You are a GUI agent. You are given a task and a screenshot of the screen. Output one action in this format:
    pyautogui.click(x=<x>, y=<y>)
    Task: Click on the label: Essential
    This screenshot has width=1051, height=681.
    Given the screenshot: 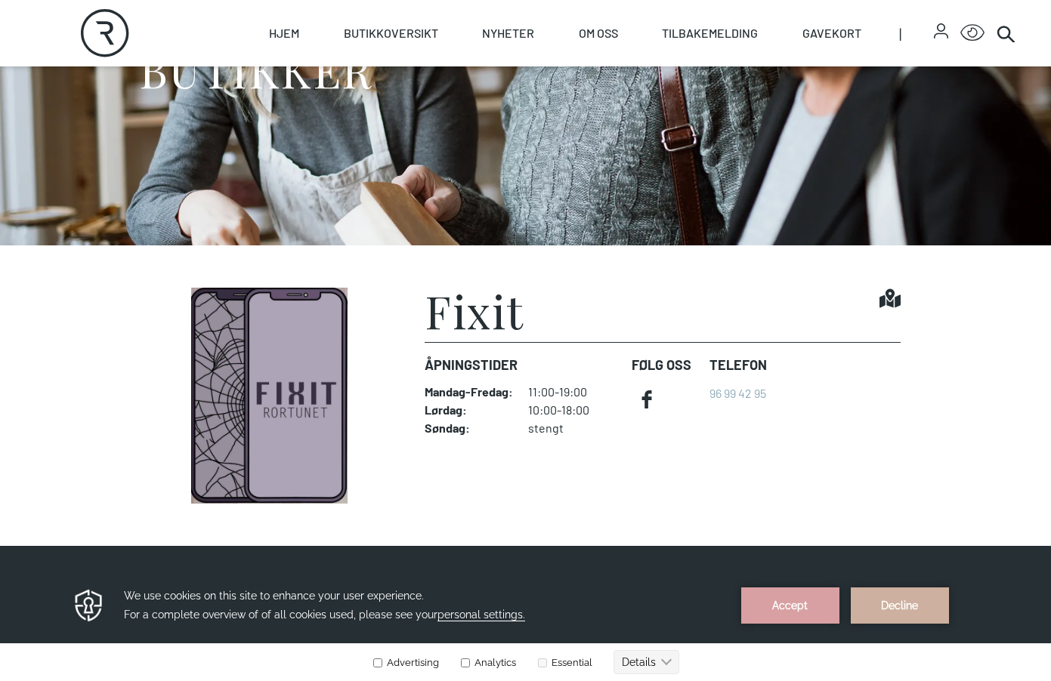 What is the action you would take?
    pyautogui.click(x=564, y=97)
    